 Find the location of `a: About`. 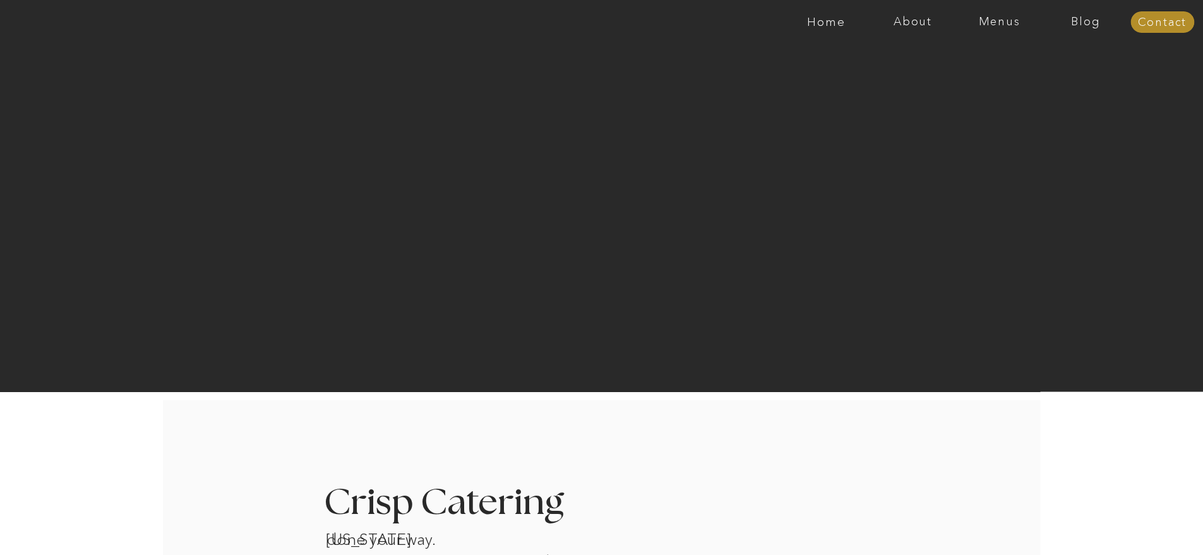

a: About is located at coordinates (913, 22).